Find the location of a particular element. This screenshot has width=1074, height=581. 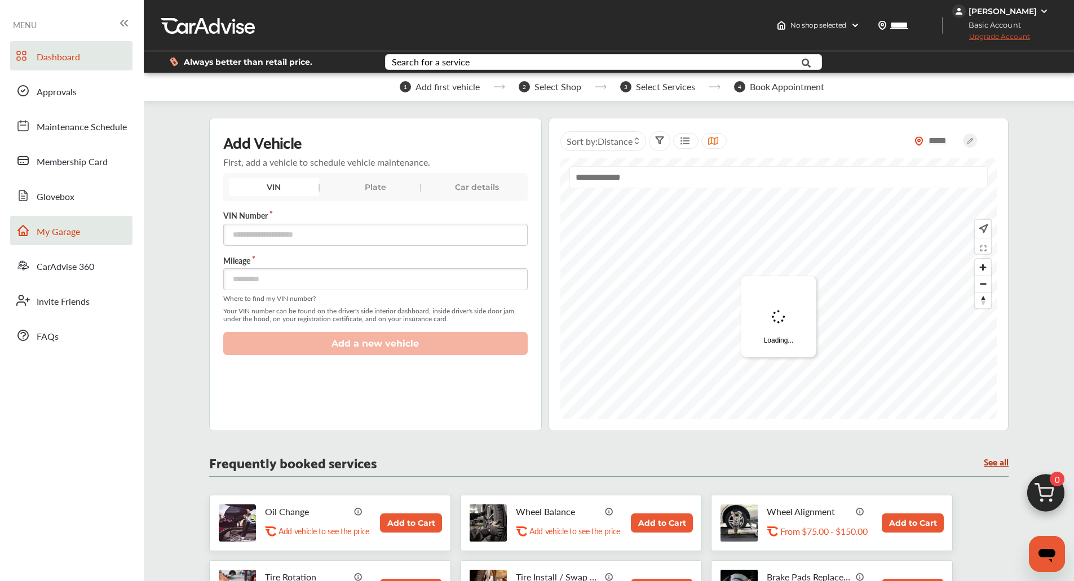

span: Book Appointment is located at coordinates (787, 87).